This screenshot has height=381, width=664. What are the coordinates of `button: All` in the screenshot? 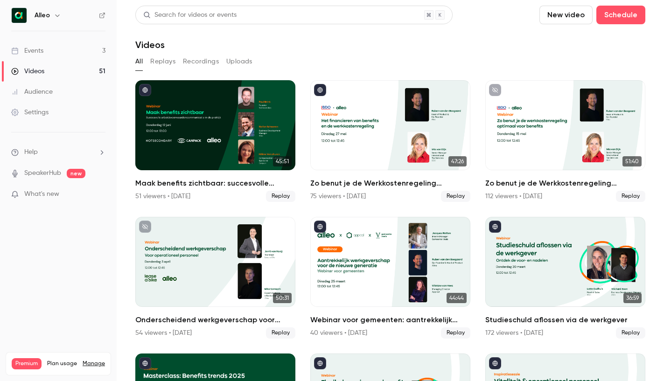 It's located at (139, 62).